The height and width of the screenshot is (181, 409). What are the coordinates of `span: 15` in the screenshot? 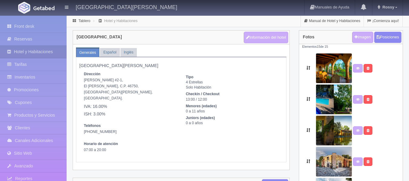 It's located at (318, 47).